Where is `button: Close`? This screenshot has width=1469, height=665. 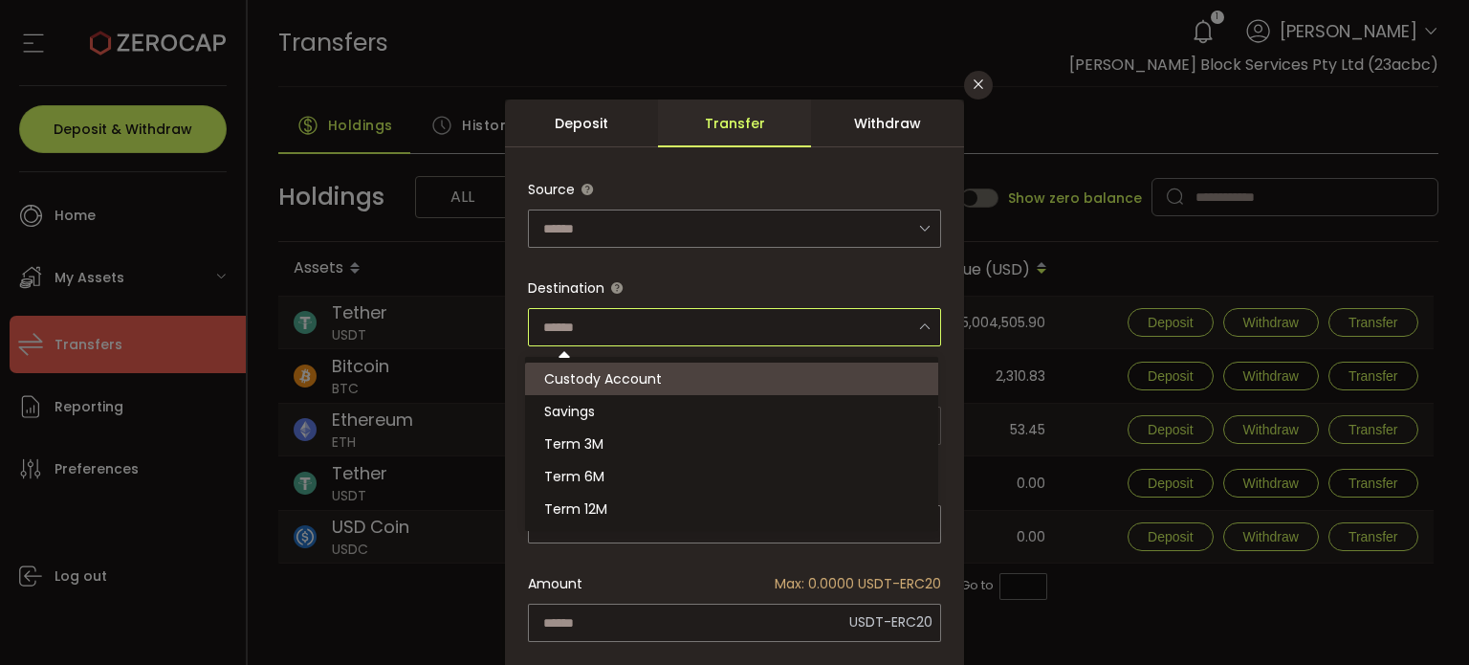 button: Close is located at coordinates (978, 85).